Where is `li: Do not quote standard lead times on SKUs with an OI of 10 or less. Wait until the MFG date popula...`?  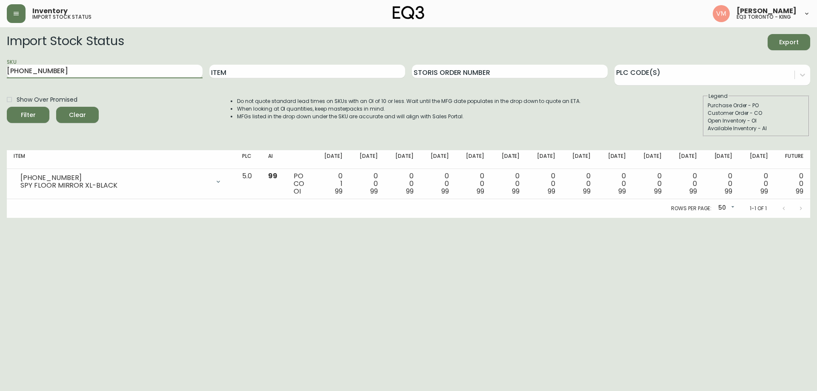 li: Do not quote standard lead times on SKUs with an OI of 10 or less. Wait until the MFG date popula... is located at coordinates (409, 101).